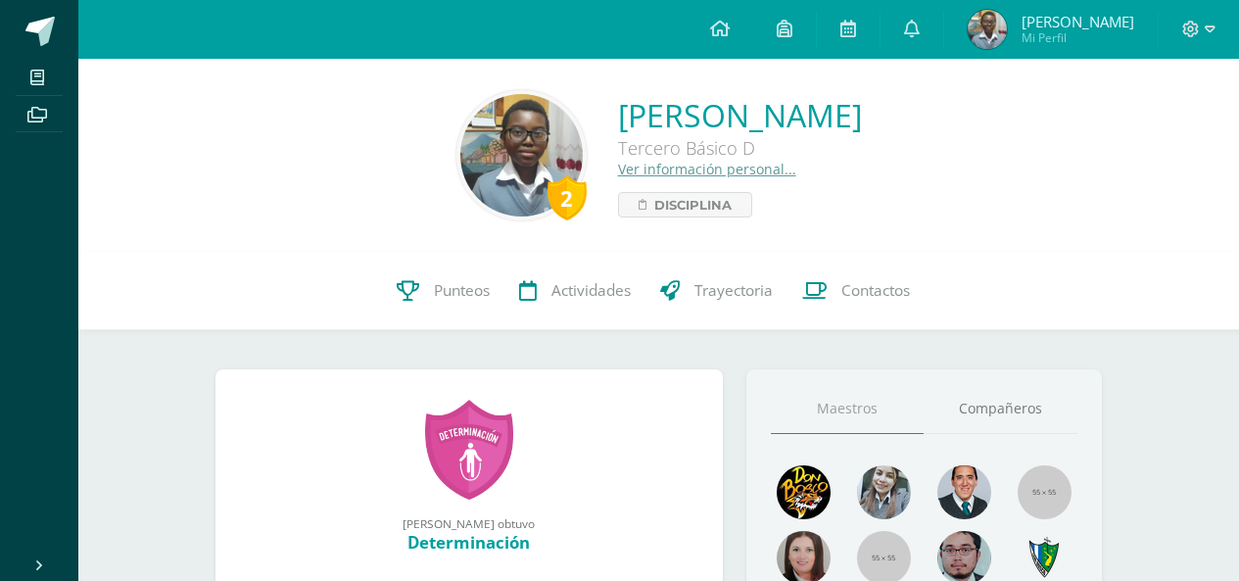  Describe the element at coordinates (964, 492) in the screenshot. I see `img: eec80b72a0218df6e1b0c014193c2b59.png` at that location.